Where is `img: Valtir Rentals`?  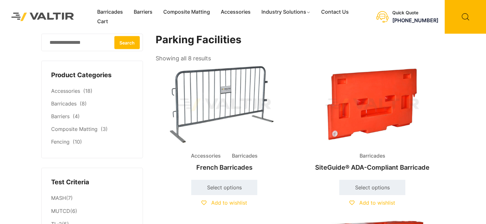
img: Valtir Rentals is located at coordinates (43, 17).